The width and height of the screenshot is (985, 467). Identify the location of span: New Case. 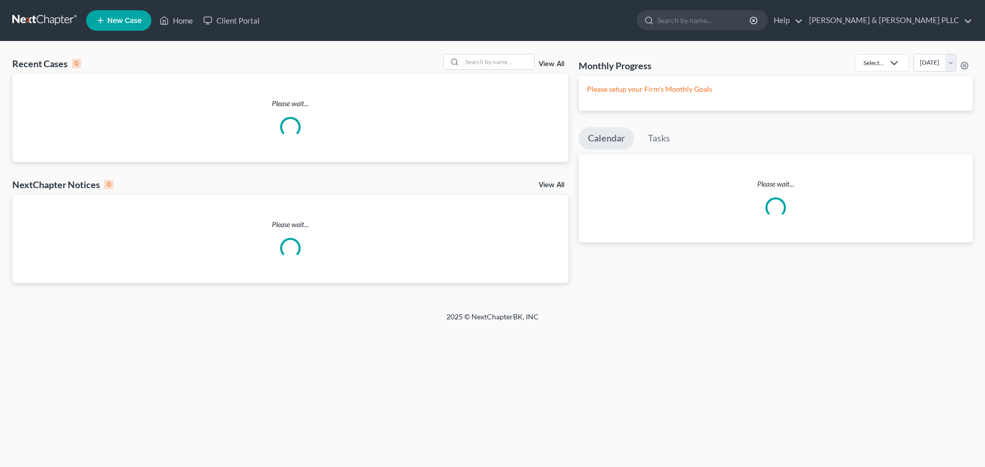
(124, 21).